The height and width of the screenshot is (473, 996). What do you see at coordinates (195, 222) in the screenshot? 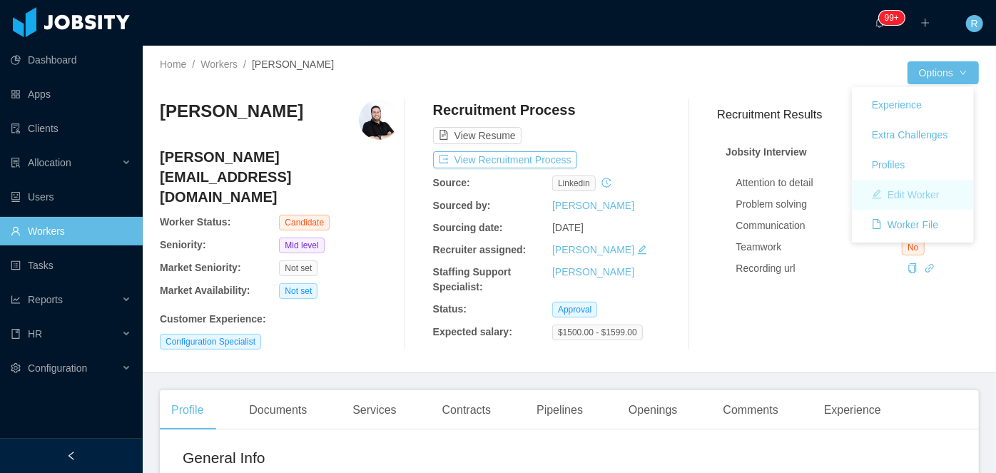
I see `b: Worker Status:` at bounding box center [195, 222].